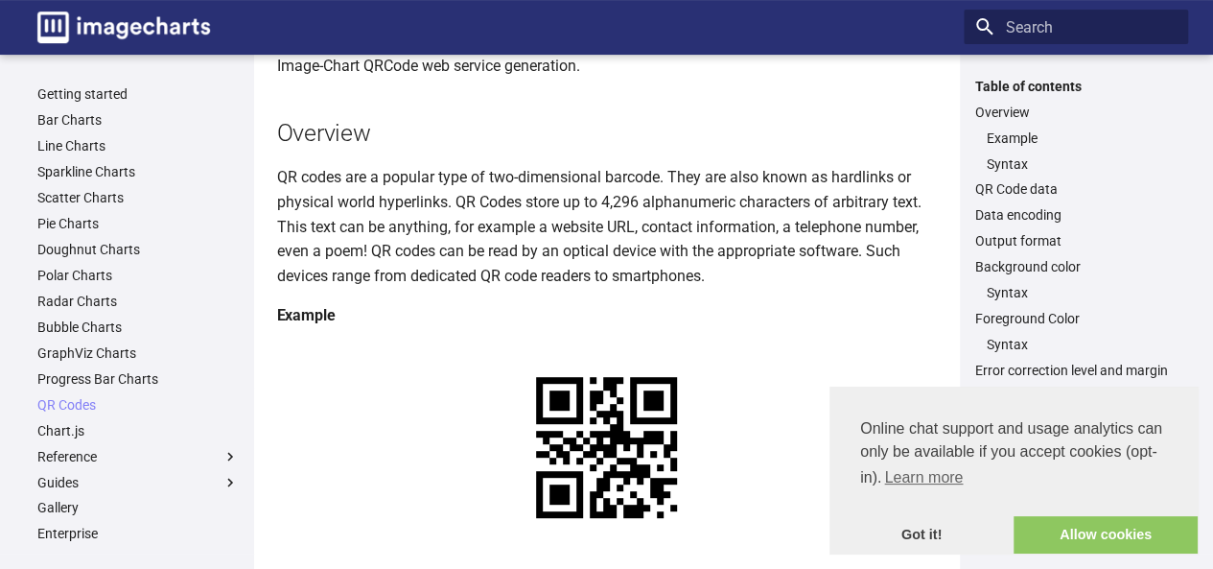  I want to click on a: Chart.js, so click(138, 431).